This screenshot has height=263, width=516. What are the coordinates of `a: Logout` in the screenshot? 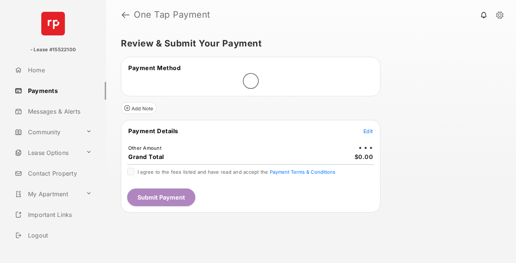 It's located at (59, 235).